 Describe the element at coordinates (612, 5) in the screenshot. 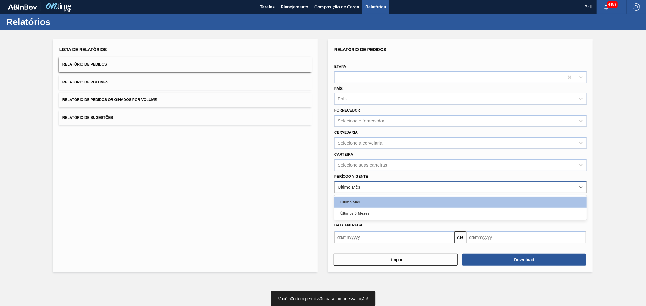

I see `span: 4458` at that location.